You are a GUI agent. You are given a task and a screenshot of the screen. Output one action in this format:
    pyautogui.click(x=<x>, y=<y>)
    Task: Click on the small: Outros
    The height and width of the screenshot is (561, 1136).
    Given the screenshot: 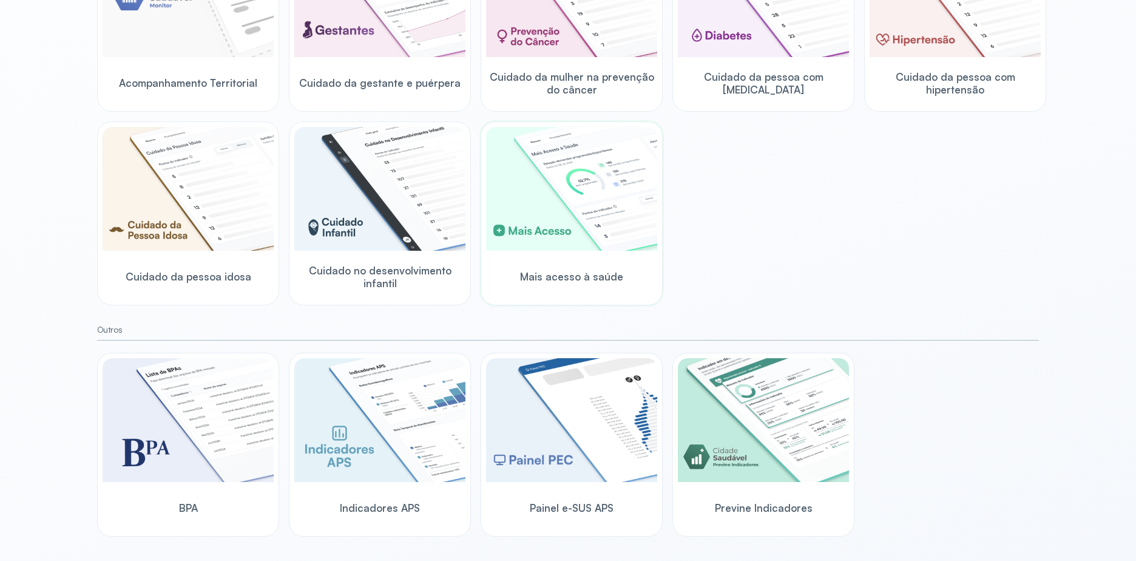 What is the action you would take?
    pyautogui.click(x=568, y=330)
    